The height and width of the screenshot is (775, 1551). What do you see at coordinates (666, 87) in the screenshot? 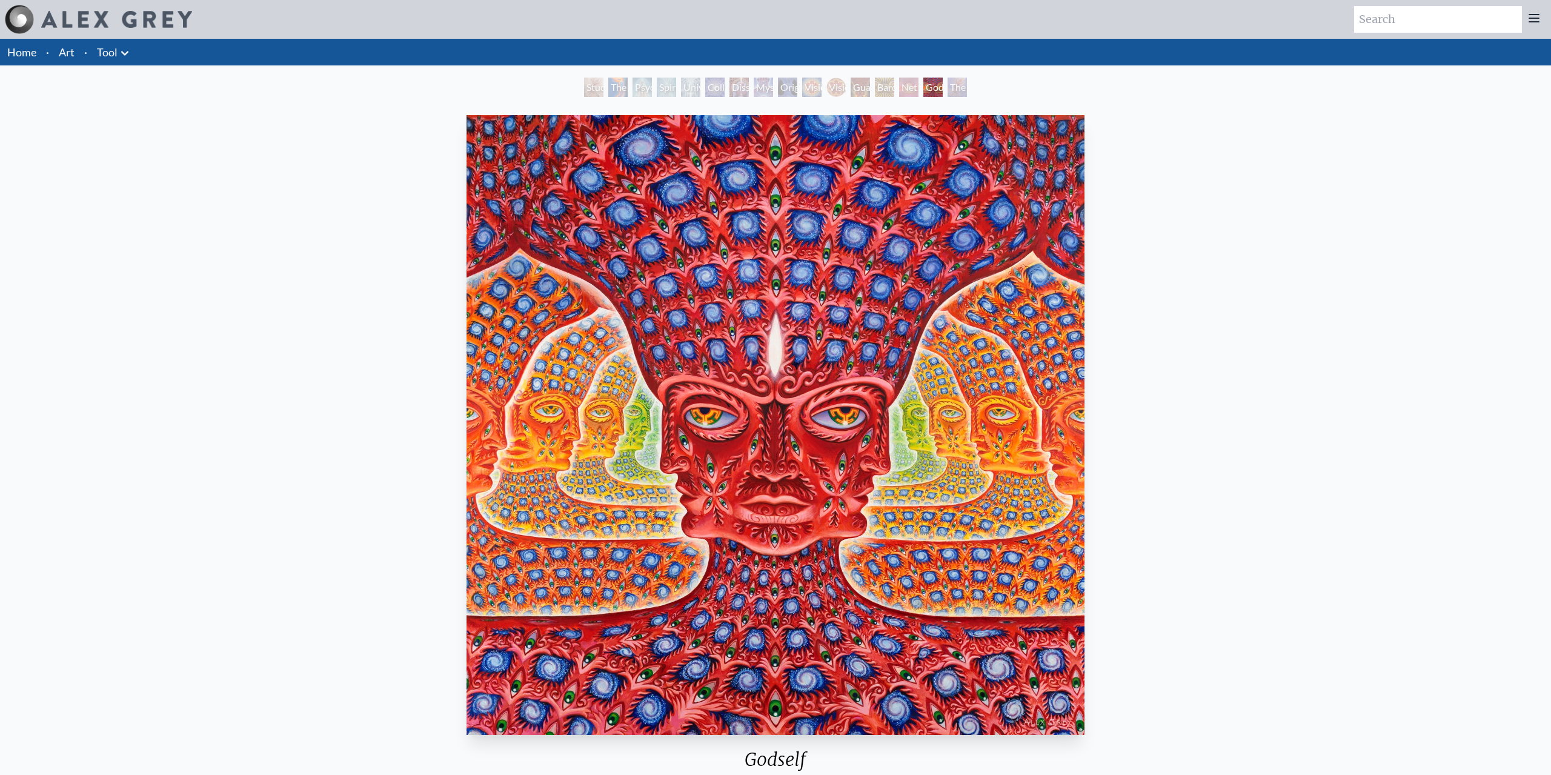
I see `div: Spiritual Energy System` at bounding box center [666, 87].